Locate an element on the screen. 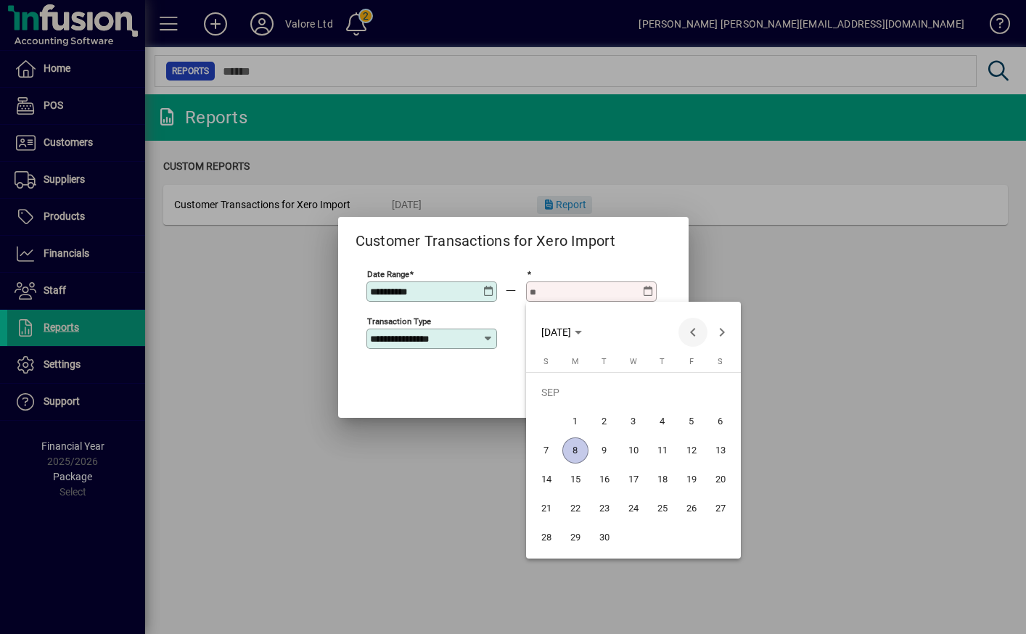 The width and height of the screenshot is (1026, 634). span: 11 is located at coordinates (663, 451).